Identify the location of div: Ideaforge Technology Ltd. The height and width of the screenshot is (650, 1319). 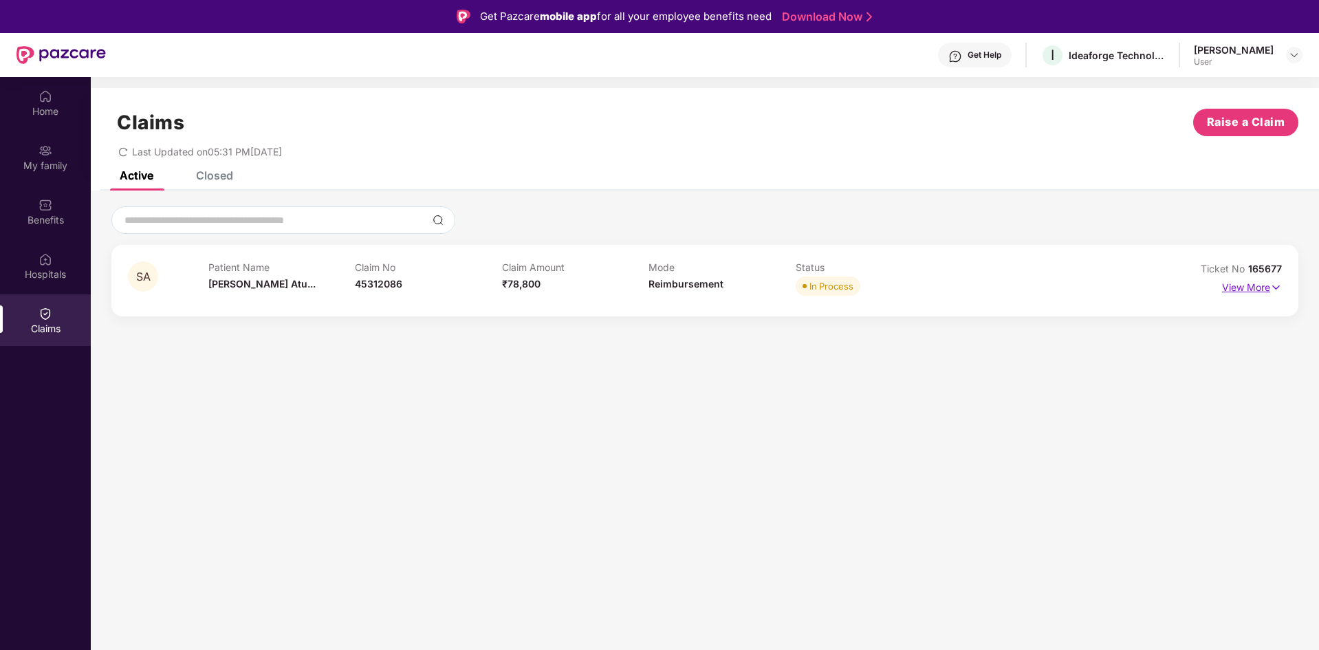
(1117, 55).